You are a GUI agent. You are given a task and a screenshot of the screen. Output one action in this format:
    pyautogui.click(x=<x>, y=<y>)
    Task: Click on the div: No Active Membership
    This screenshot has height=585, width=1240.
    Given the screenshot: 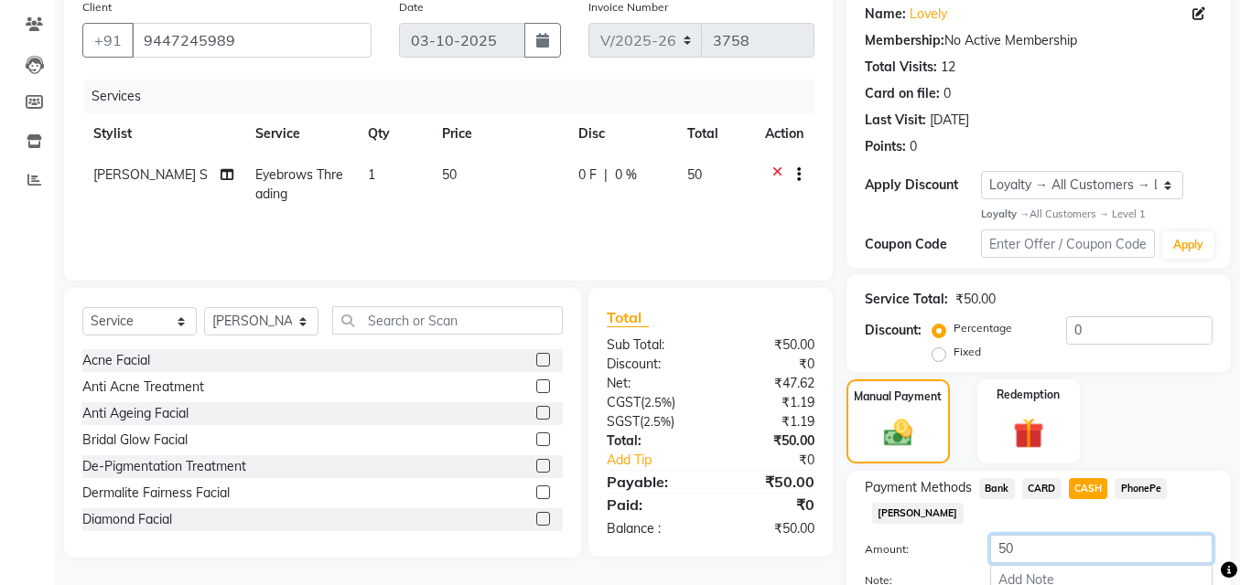 What is the action you would take?
    pyautogui.click(x=1038, y=40)
    